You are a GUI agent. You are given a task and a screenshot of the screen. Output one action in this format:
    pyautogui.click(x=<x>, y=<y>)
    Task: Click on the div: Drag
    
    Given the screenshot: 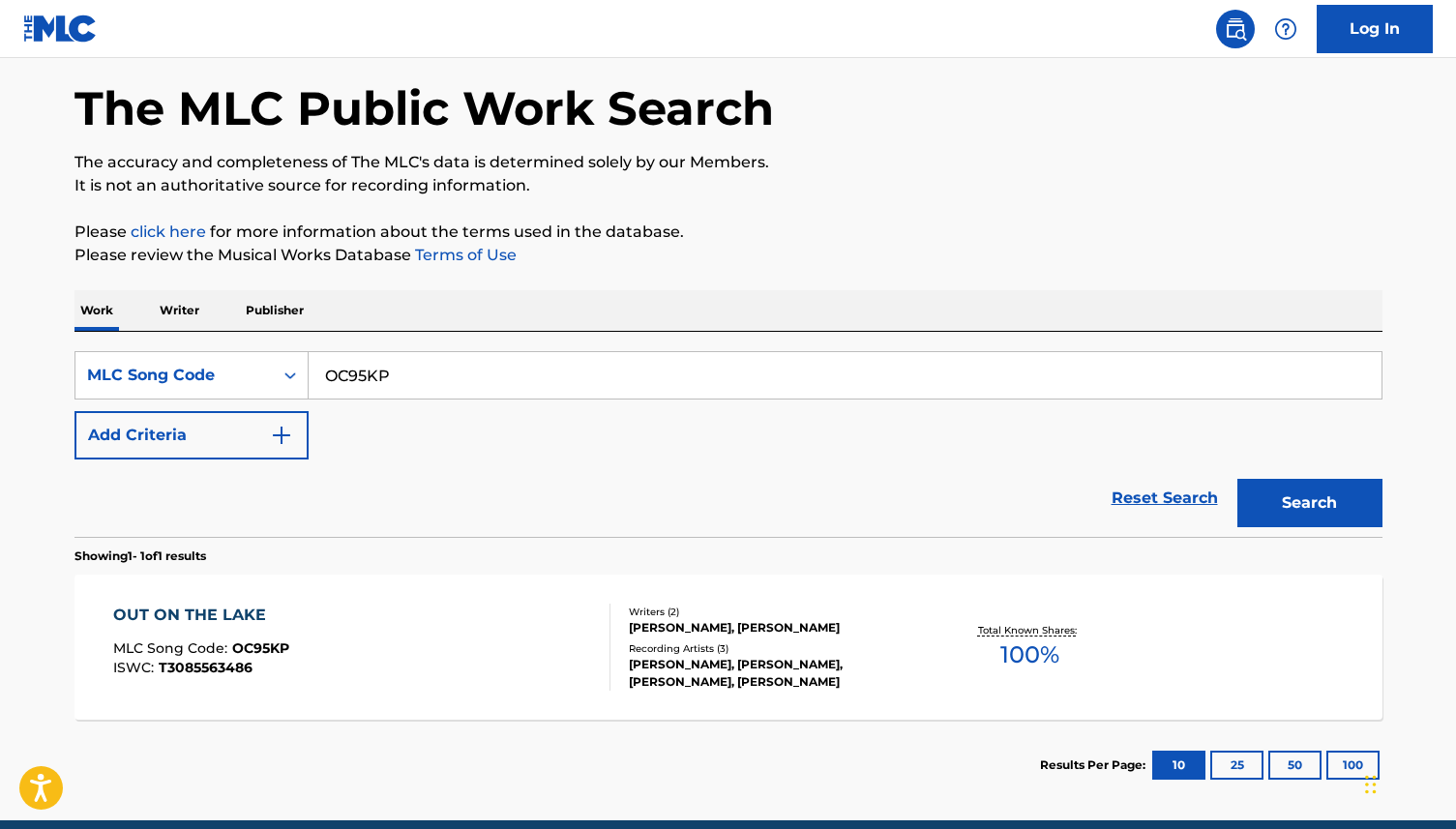 What is the action you would take?
    pyautogui.click(x=1371, y=784)
    